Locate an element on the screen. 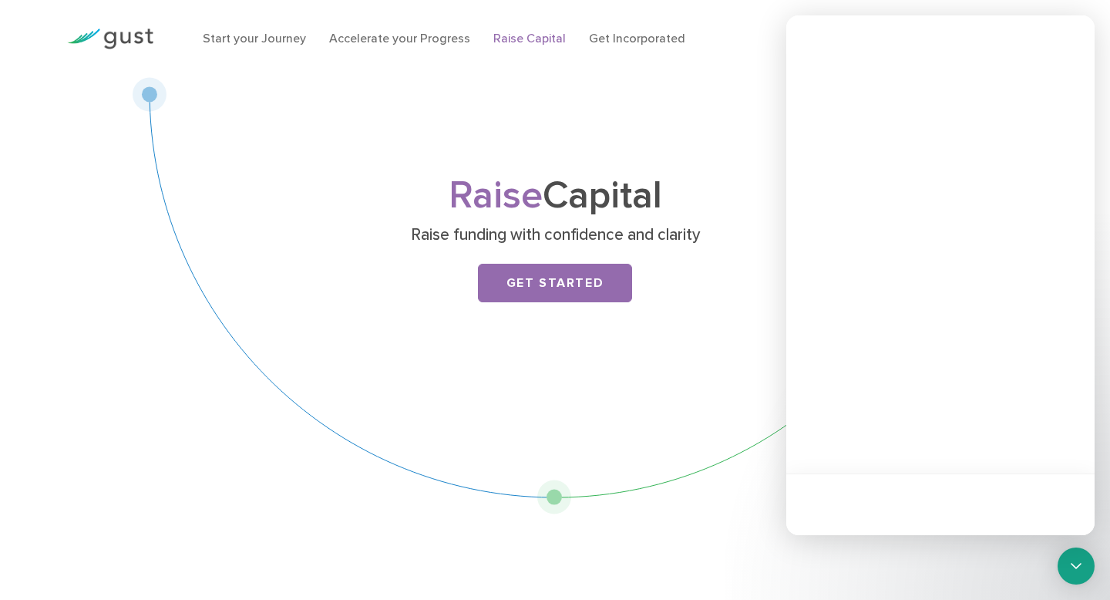 Image resolution: width=1110 pixels, height=600 pixels. p: Raise funding with confidence and clarity is located at coordinates (555, 235).